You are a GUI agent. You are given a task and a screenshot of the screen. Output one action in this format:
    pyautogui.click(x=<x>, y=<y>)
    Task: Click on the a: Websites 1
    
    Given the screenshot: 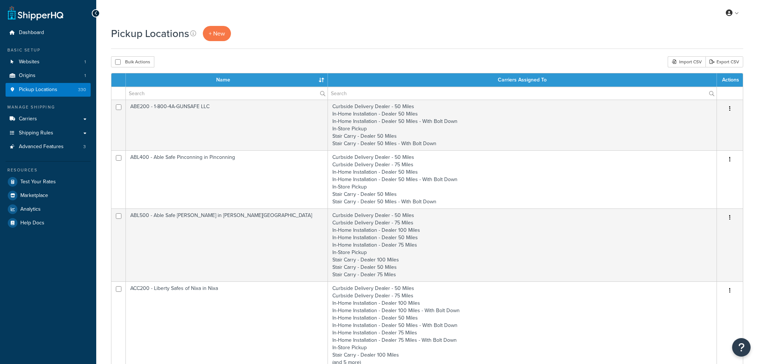 What is the action you would take?
    pyautogui.click(x=48, y=62)
    